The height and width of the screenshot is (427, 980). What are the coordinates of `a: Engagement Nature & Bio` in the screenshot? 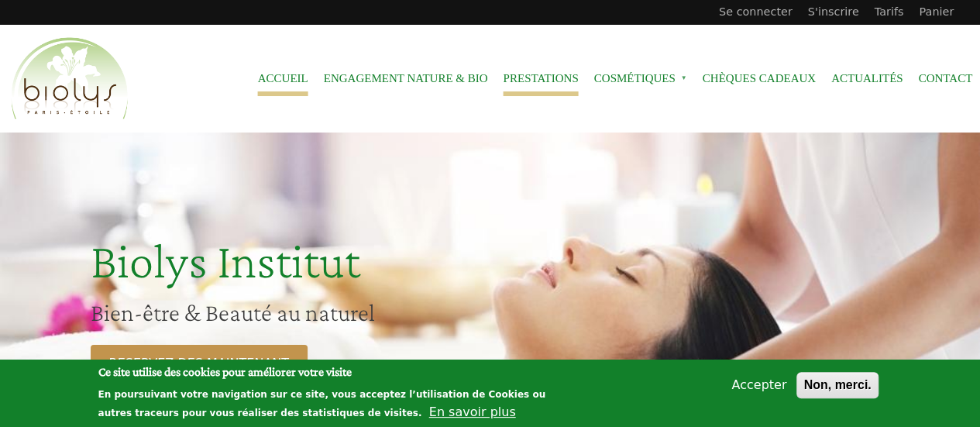 It's located at (406, 78).